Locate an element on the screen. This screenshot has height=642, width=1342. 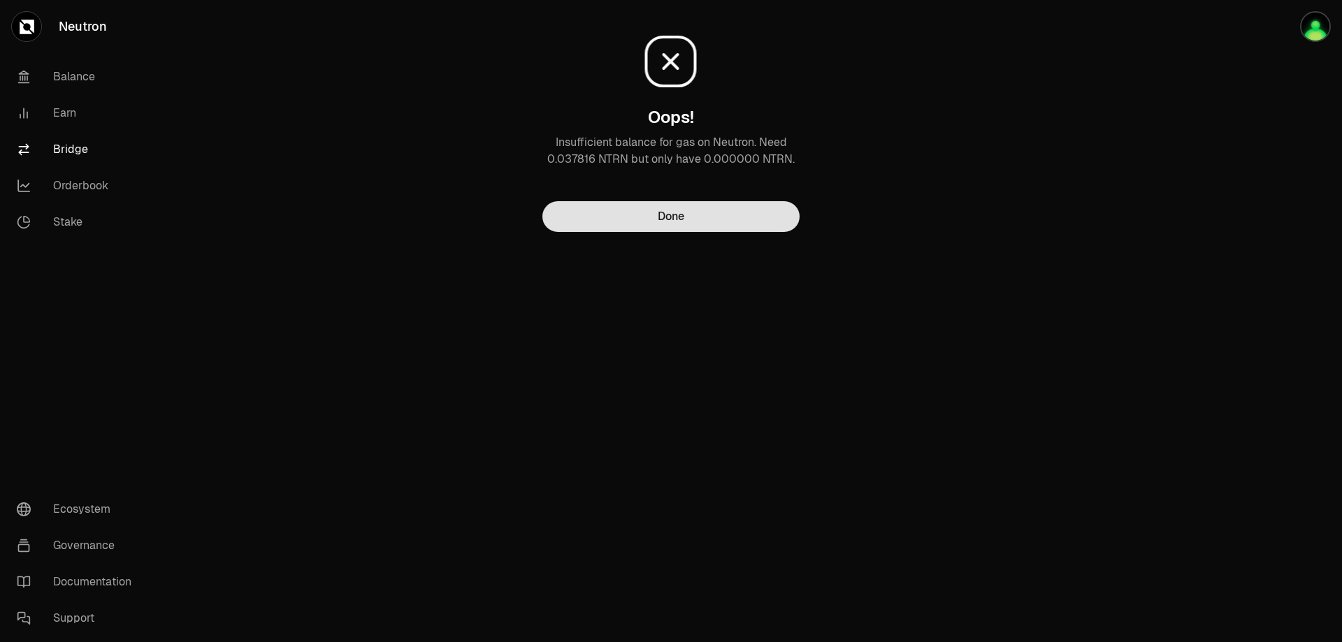
a: Earn is located at coordinates (78, 113).